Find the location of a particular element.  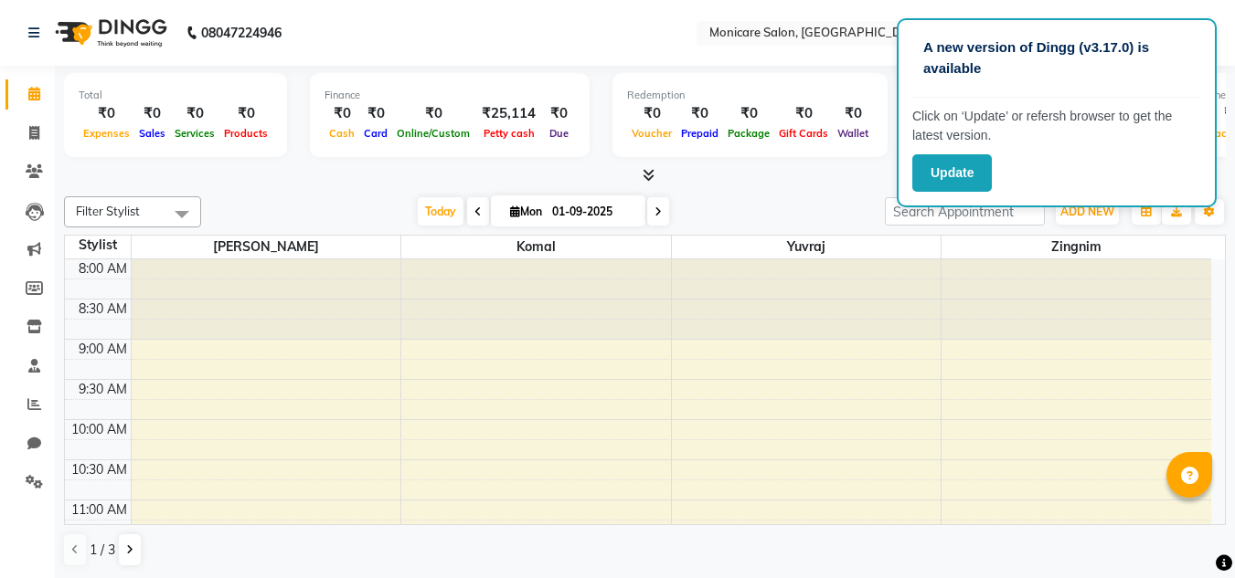

span: Package is located at coordinates (748, 133).